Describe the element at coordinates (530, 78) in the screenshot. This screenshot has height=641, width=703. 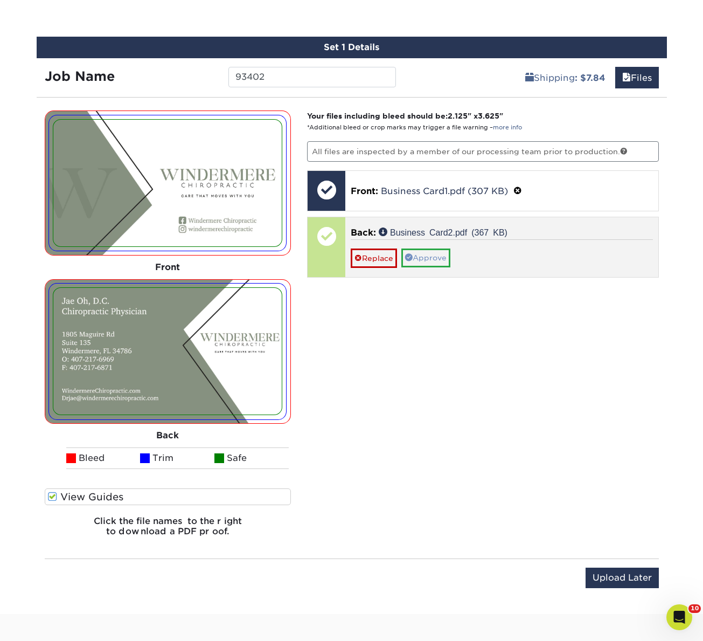
I see `span: shipping` at that location.